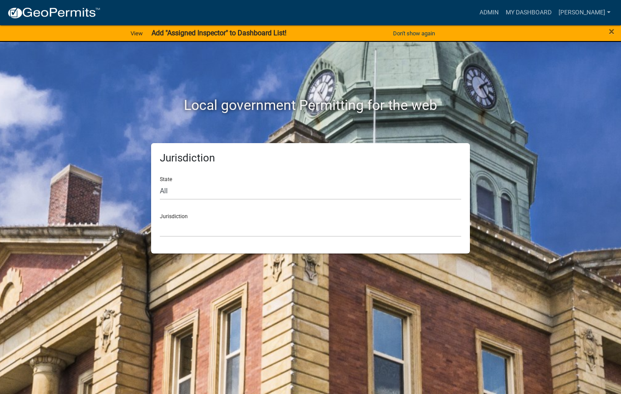 The image size is (621, 394). I want to click on a: View, so click(137, 33).